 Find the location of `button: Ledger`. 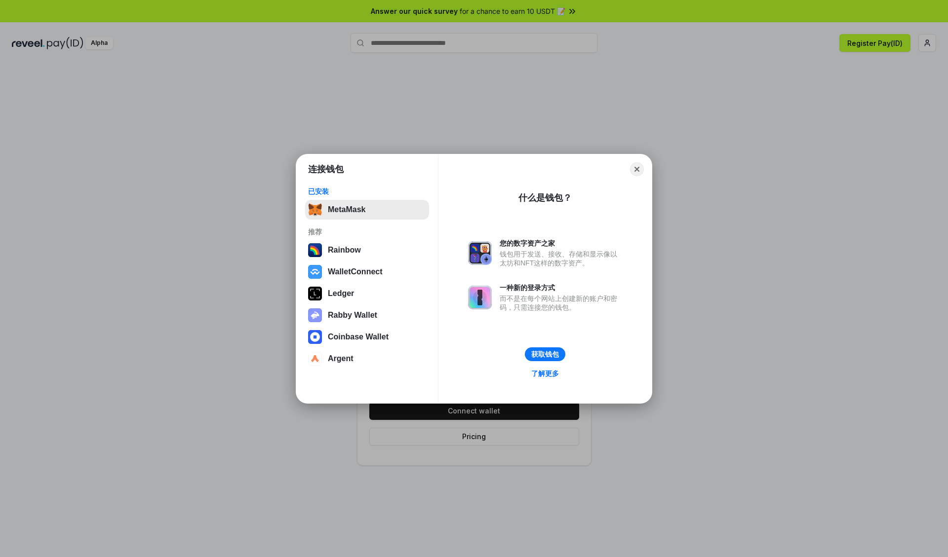

button: Ledger is located at coordinates (367, 294).